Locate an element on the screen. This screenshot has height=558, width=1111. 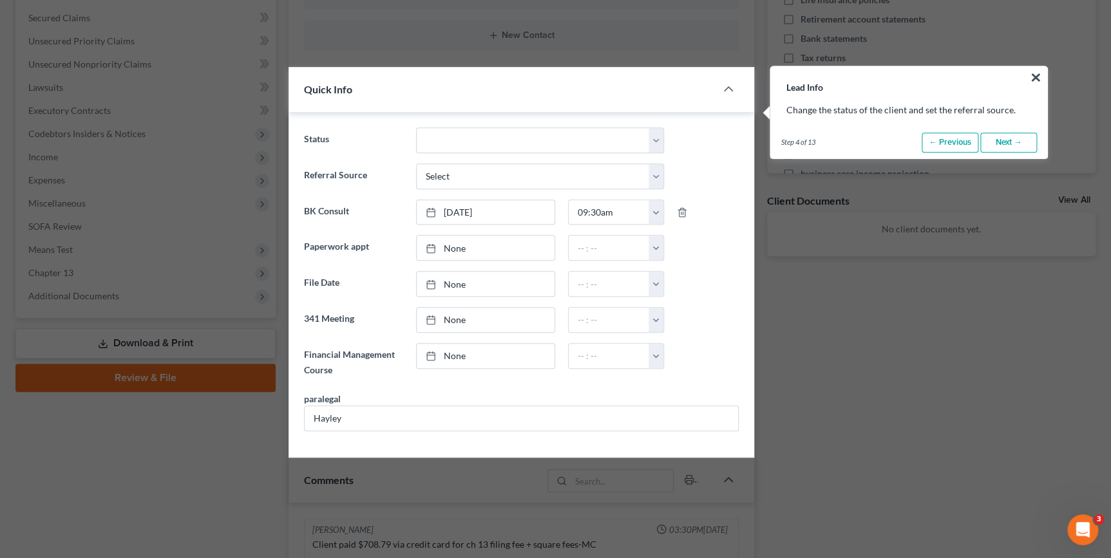
a: Next → is located at coordinates (1008, 143).